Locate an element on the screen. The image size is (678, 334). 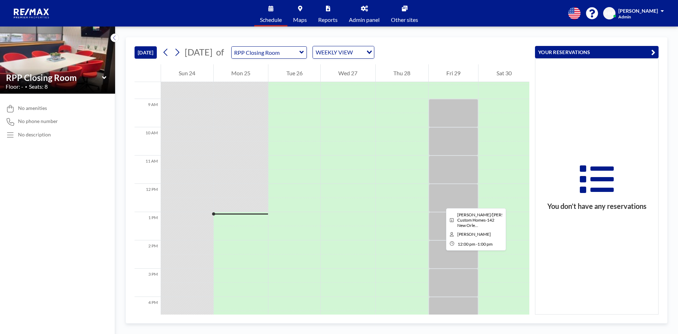
div: No description is located at coordinates (34, 134).